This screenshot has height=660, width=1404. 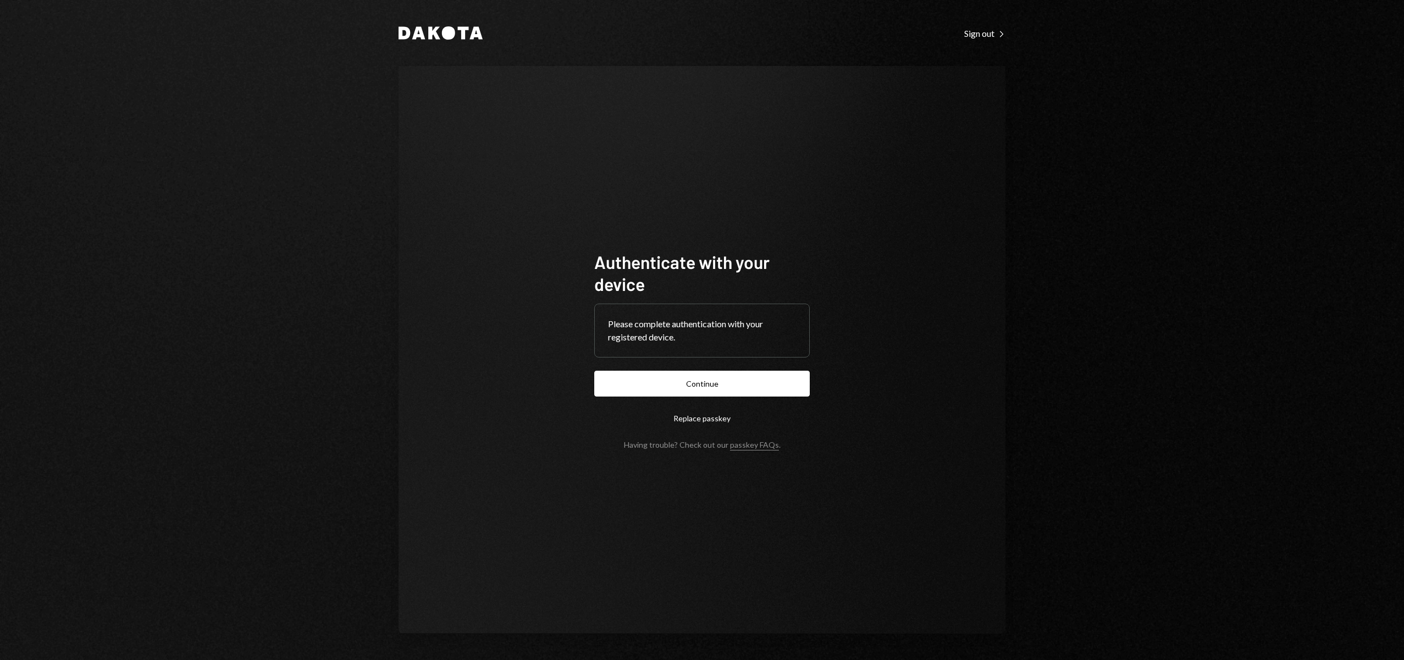 What do you see at coordinates (702, 418) in the screenshot?
I see `button: Replace passkey` at bounding box center [702, 418].